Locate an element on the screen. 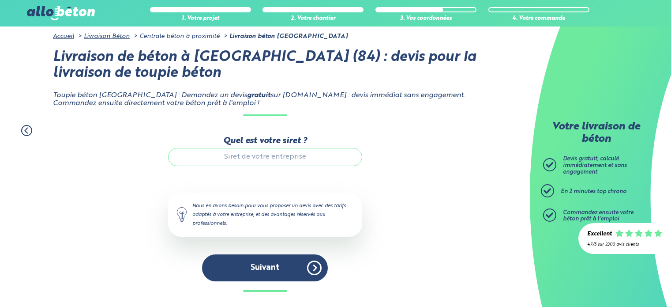 This screenshot has width=671, height=307. img: allobéton is located at coordinates (61, 13).